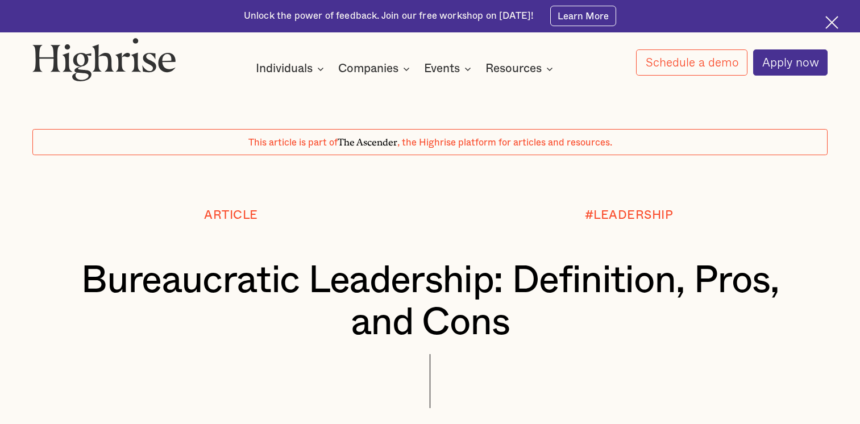  What do you see at coordinates (293, 143) in the screenshot?
I see `span: This article is part of` at bounding box center [293, 143].